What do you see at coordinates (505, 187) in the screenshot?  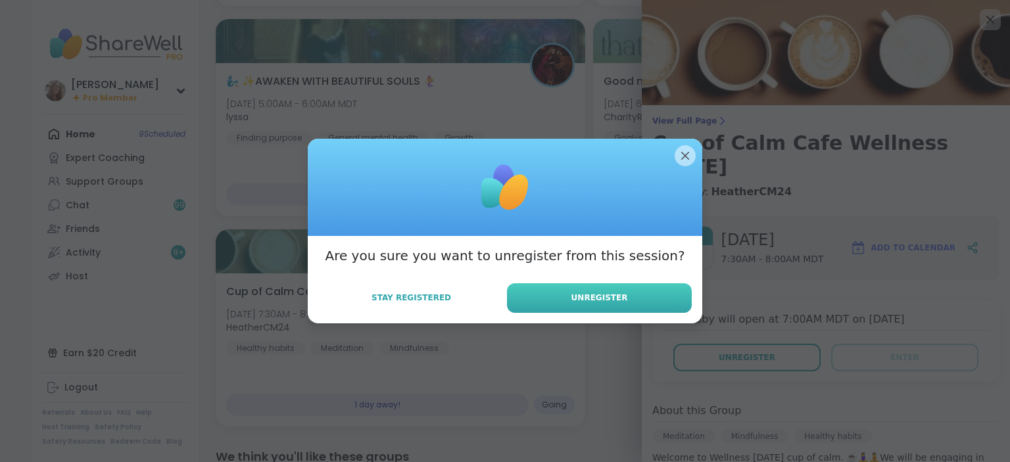 I see `img: ShareWell Logomark` at bounding box center [505, 187].